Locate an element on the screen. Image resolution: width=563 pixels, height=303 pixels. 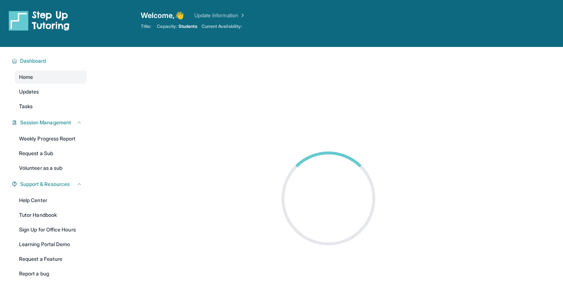
a: Sign Up for Office Hours is located at coordinates (51, 229).